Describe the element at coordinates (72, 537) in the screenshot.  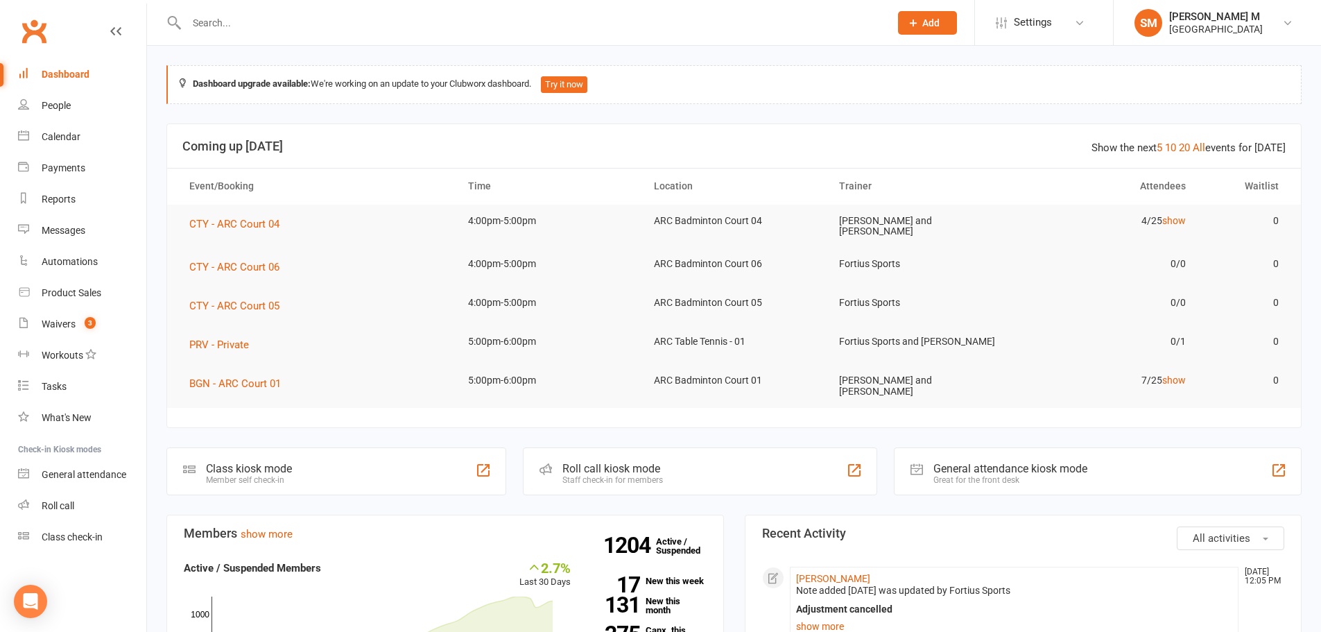
I see `div: Class check-in` at that location.